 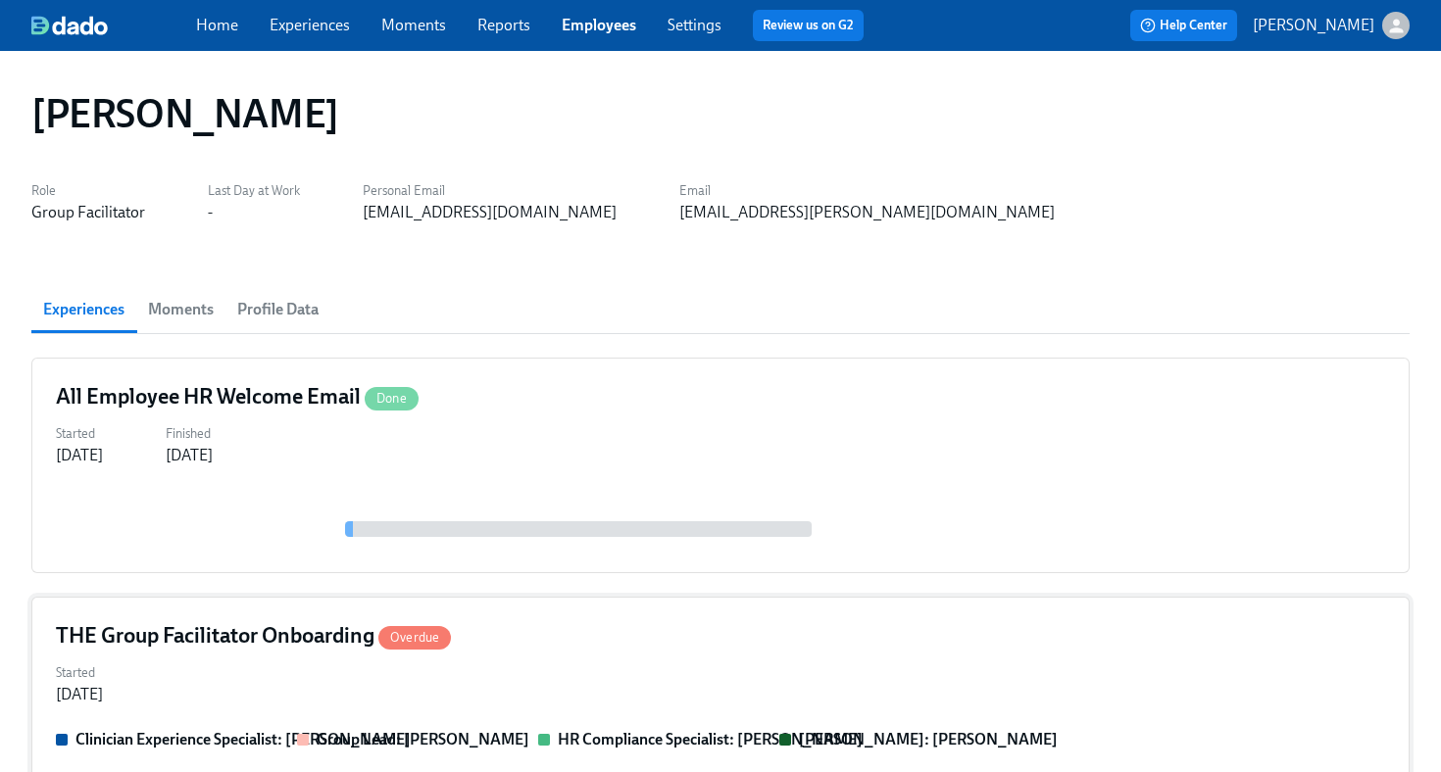 What do you see at coordinates (599, 25) in the screenshot?
I see `a: Employees` at bounding box center [599, 25].